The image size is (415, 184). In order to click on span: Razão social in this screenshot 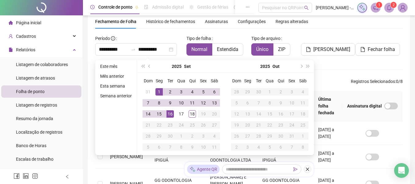, I will do `click(229, 106)`.